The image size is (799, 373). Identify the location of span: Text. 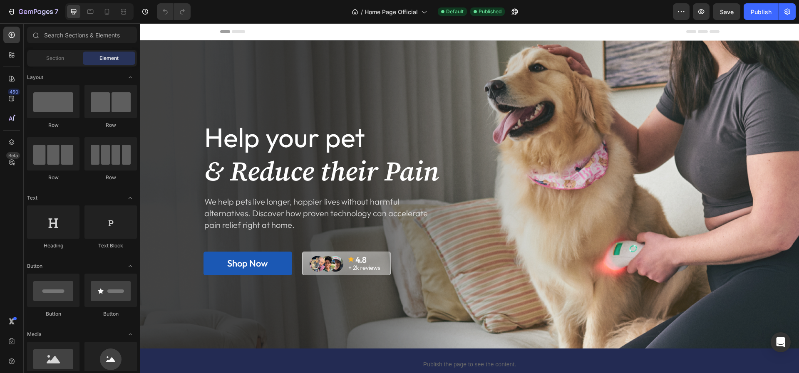
(32, 198).